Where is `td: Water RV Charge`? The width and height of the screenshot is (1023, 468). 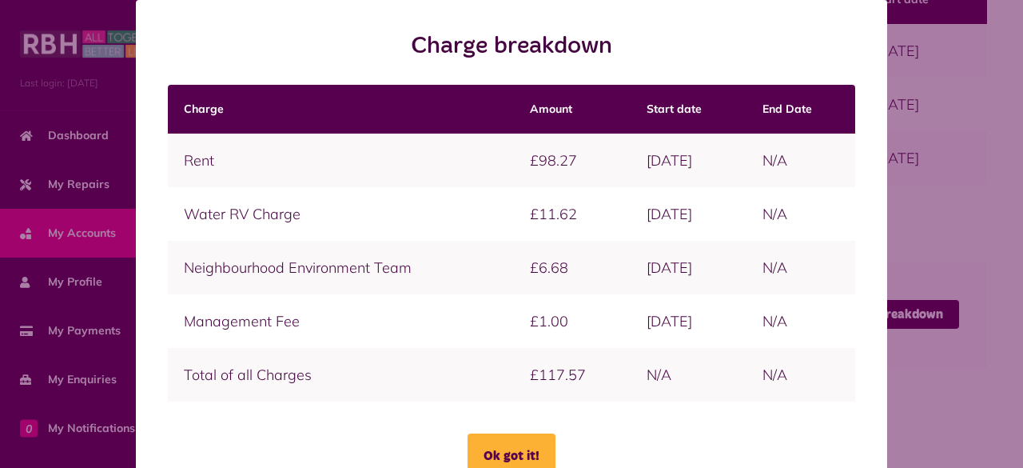
td: Water RV Charge is located at coordinates (341, 213).